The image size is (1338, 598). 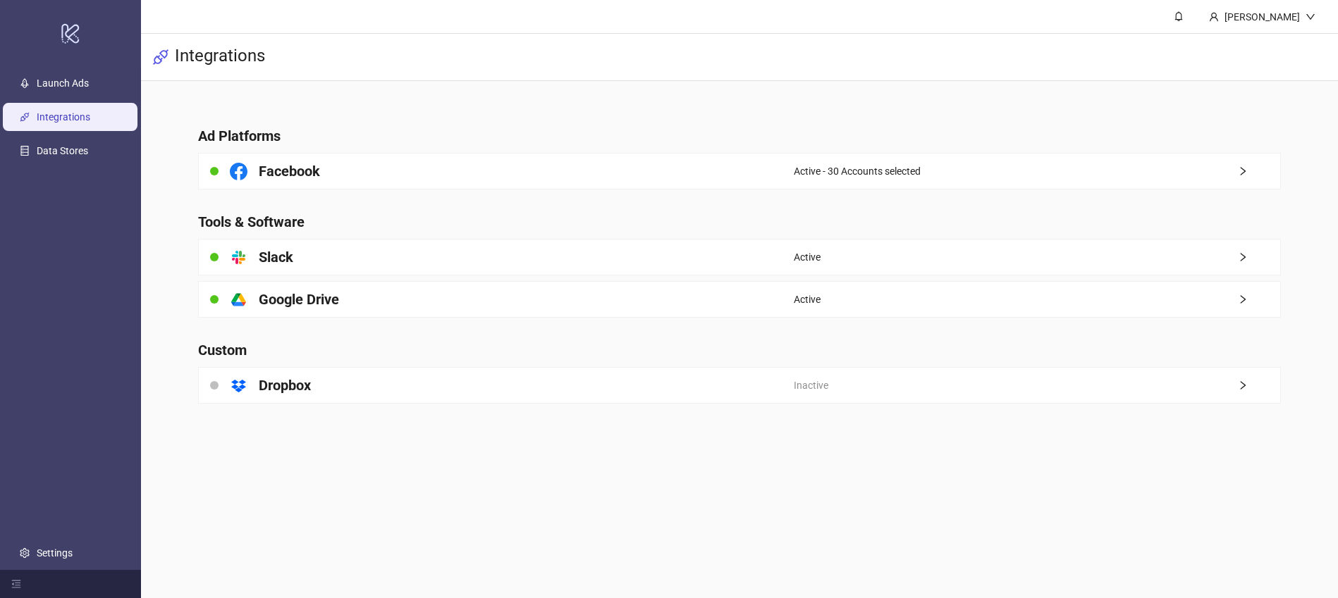 What do you see at coordinates (739, 350) in the screenshot?
I see `h4: Custom` at bounding box center [739, 350].